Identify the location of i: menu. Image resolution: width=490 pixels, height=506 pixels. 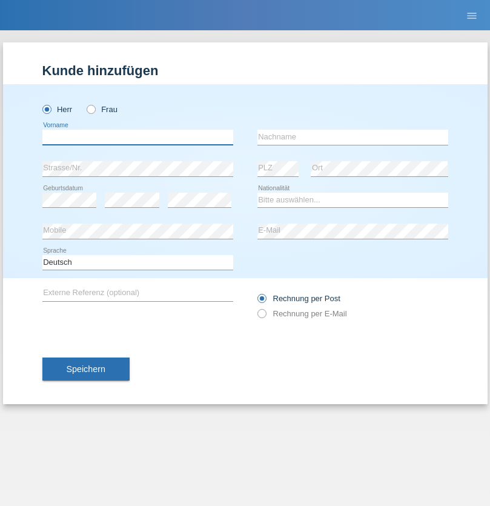
(472, 16).